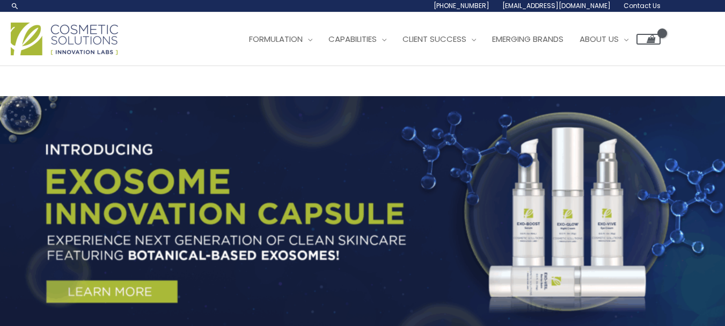 This screenshot has width=725, height=326. Describe the element at coordinates (64, 39) in the screenshot. I see `img: Cosmetic Solutions Logo` at that location.